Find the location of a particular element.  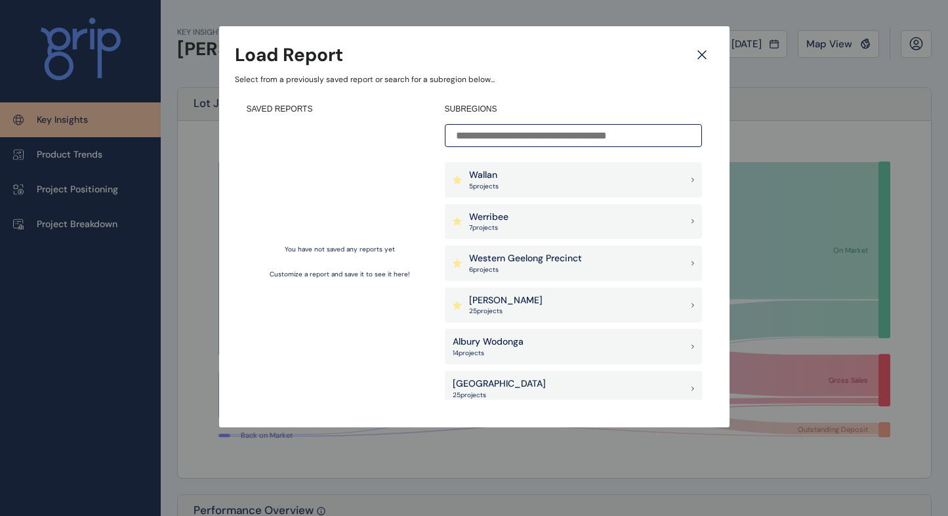

h4: SAVED REPORTS is located at coordinates (340, 109).